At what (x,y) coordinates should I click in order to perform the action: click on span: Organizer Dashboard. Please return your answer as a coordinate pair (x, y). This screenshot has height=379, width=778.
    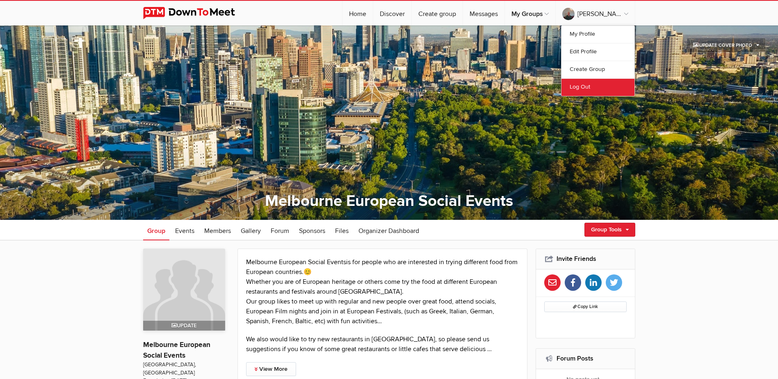
    Looking at the image, I should click on (389, 231).